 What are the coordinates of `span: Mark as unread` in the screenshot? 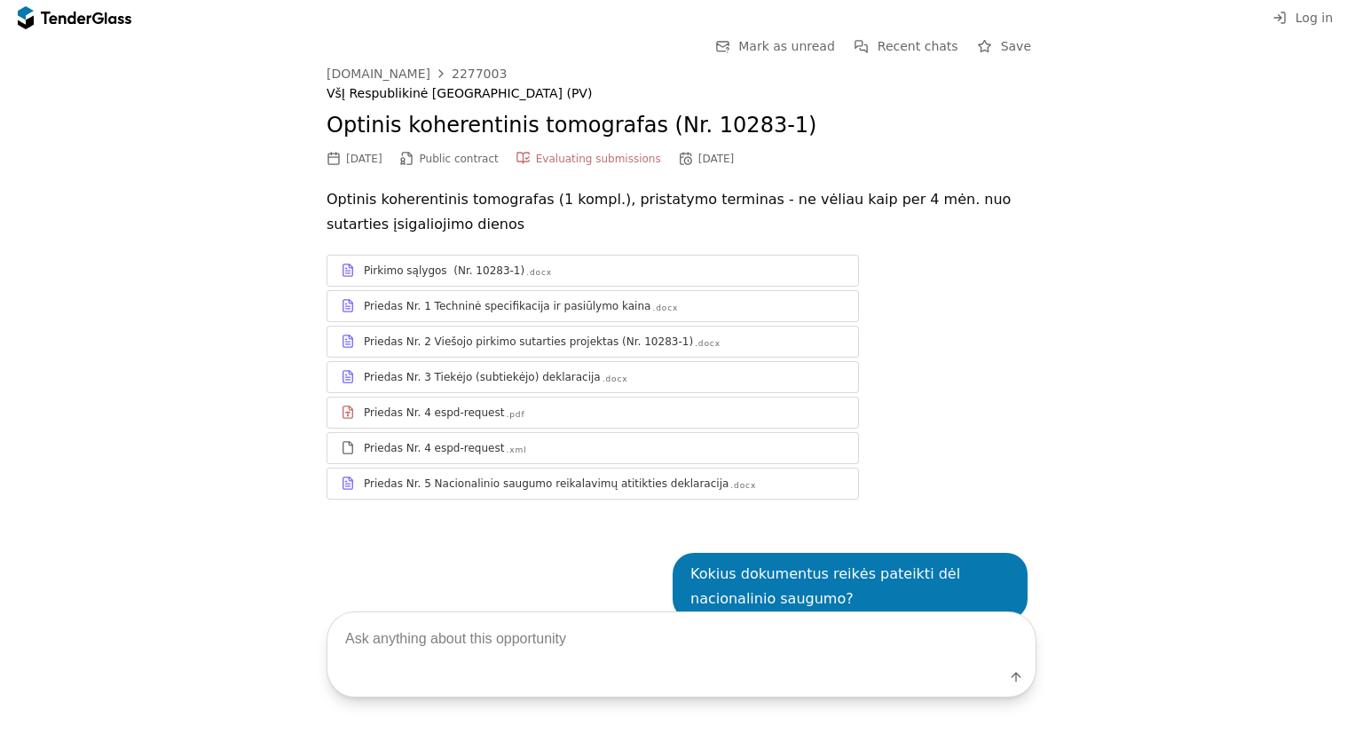 It's located at (786, 46).